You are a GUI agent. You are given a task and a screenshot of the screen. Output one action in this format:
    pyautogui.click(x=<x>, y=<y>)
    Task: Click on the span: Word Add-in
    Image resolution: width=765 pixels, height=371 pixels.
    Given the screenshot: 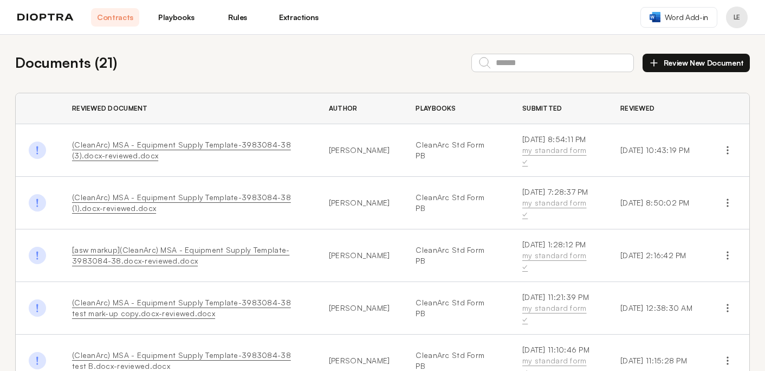 What is the action you would take?
    pyautogui.click(x=687, y=17)
    